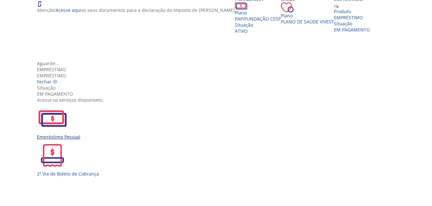  Describe the element at coordinates (52, 156) in the screenshot. I see `img: 2ViaCobranca.svg` at that location.